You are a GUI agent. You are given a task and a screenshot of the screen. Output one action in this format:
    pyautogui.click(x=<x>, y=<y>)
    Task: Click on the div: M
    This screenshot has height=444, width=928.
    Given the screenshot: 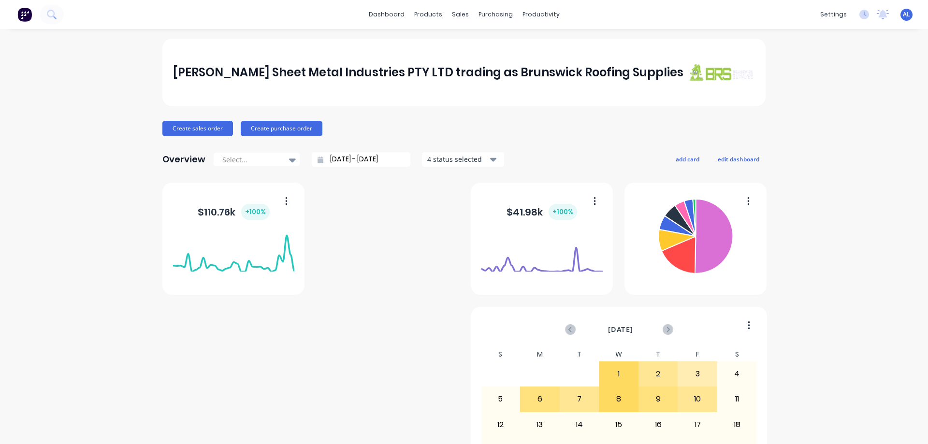 What is the action you would take?
    pyautogui.click(x=540, y=354)
    